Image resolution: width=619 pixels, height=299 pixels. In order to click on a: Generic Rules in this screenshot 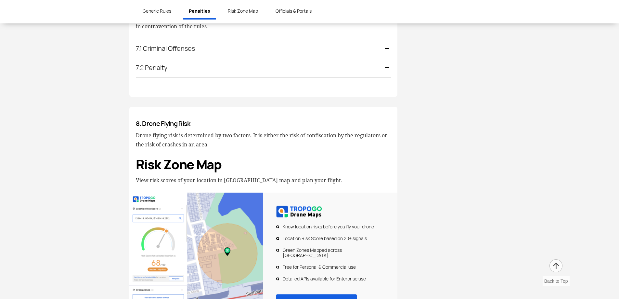, I will do `click(157, 11)`.